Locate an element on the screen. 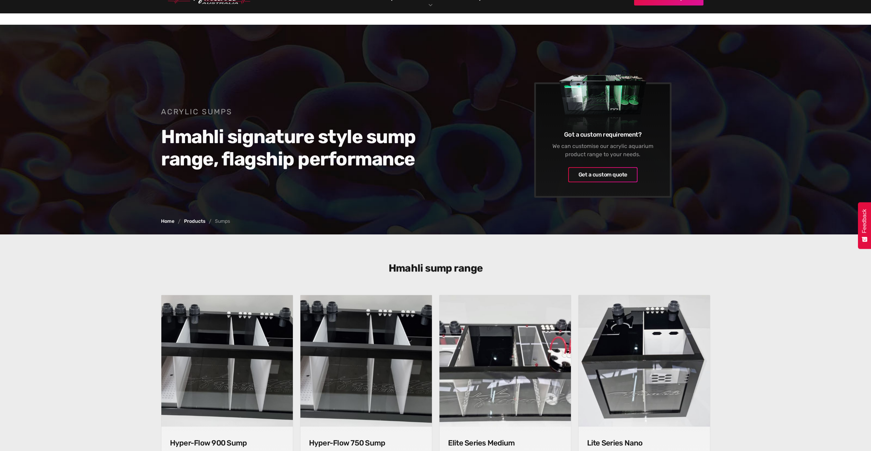 This screenshot has width=871, height=451. span: Feedback is located at coordinates (864, 221).